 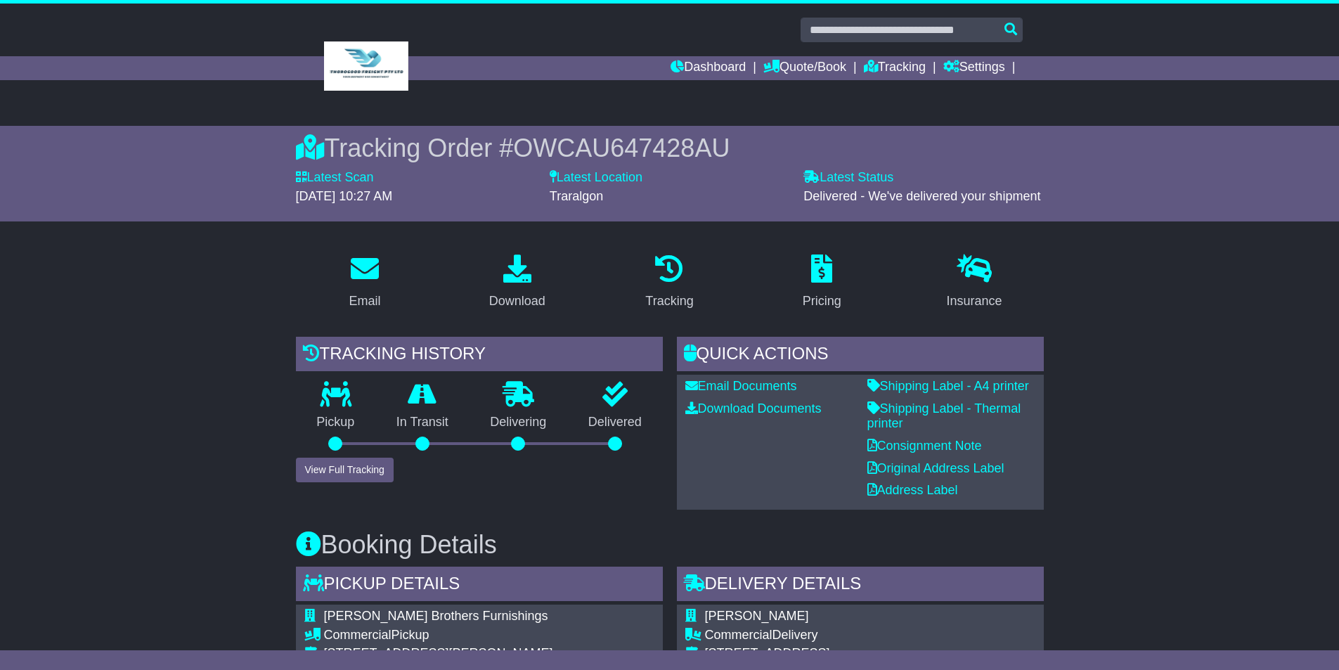 I want to click on span: OWCAU647428AU, so click(x=621, y=148).